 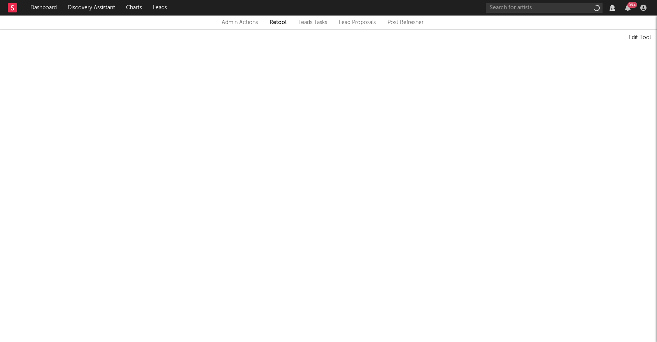 What do you see at coordinates (357, 23) in the screenshot?
I see `a: Lead Proposals` at bounding box center [357, 23].